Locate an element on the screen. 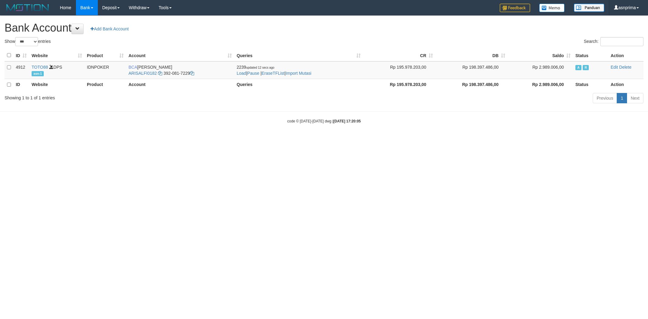 The image size is (648, 319). a: Import Mutasi is located at coordinates (298, 73).